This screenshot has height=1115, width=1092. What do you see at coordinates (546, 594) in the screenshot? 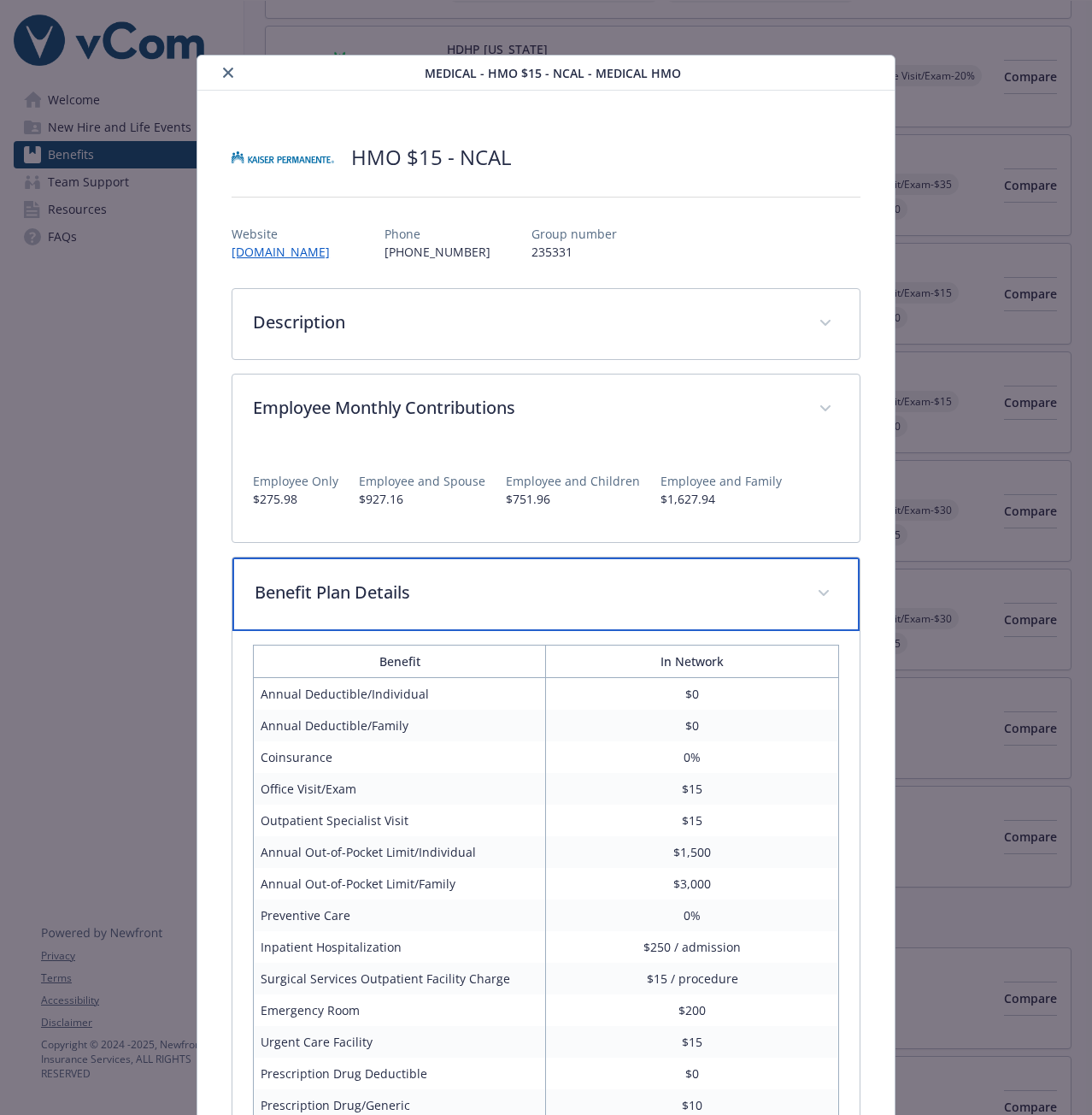
I see `div: Benefit Plan Details` at bounding box center [546, 594].